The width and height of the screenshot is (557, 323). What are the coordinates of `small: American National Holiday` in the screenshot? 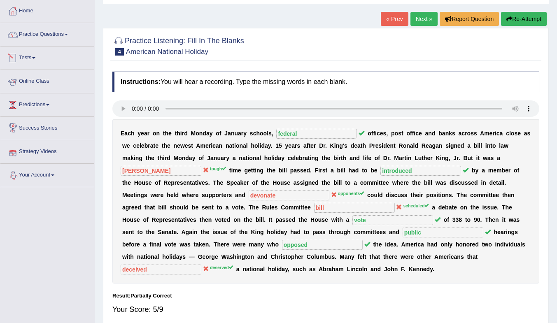 It's located at (167, 51).